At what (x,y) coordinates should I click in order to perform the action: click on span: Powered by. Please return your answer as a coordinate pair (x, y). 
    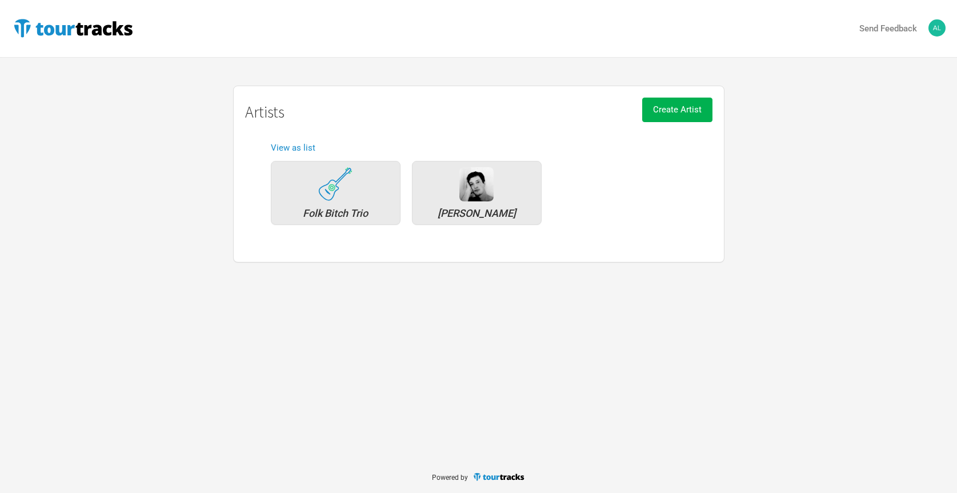
    Looking at the image, I should click on (449, 478).